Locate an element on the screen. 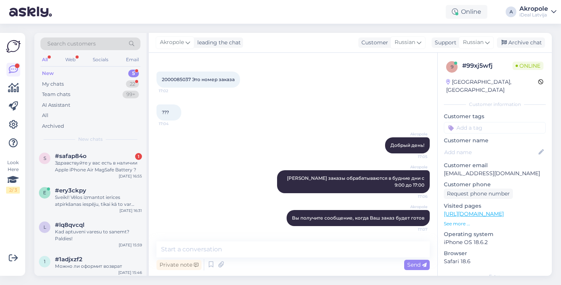  span: 1 is located at coordinates (45, 261).